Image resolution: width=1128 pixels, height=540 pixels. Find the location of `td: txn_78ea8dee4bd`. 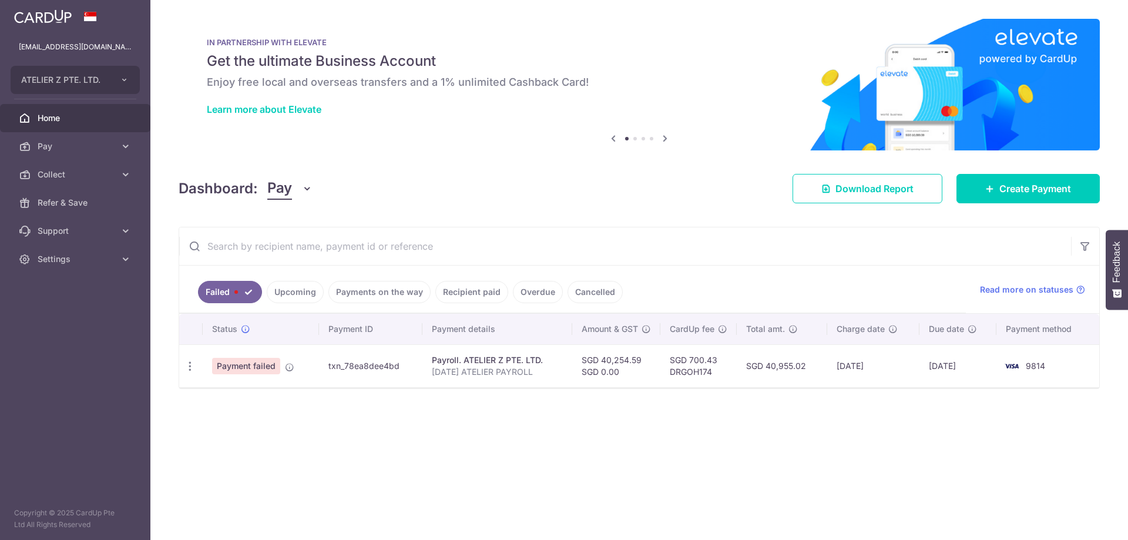

td: txn_78ea8dee4bd is located at coordinates (371, 365).